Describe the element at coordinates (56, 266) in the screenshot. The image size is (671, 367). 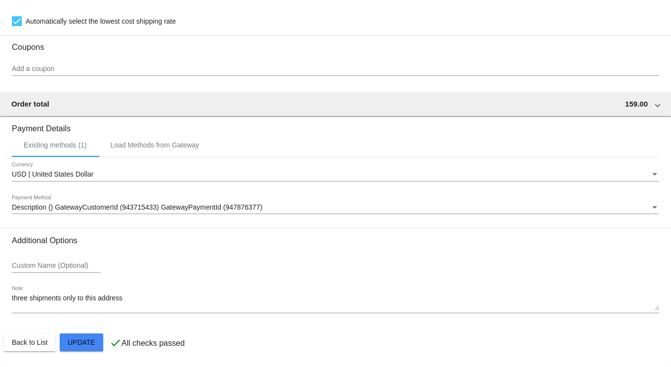
I see `input: Custom Name (Optional)` at that location.